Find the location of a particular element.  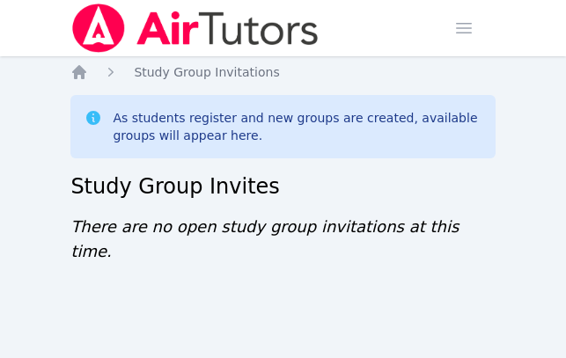

div: As students register and new groups are created, available groups will appear here. is located at coordinates (296, 127).